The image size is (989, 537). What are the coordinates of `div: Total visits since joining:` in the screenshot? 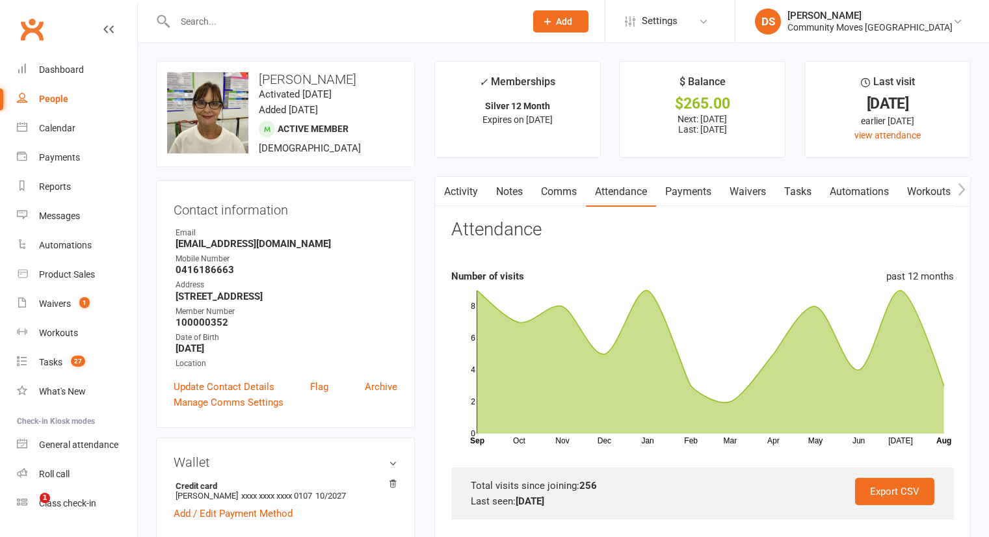 It's located at (702, 486).